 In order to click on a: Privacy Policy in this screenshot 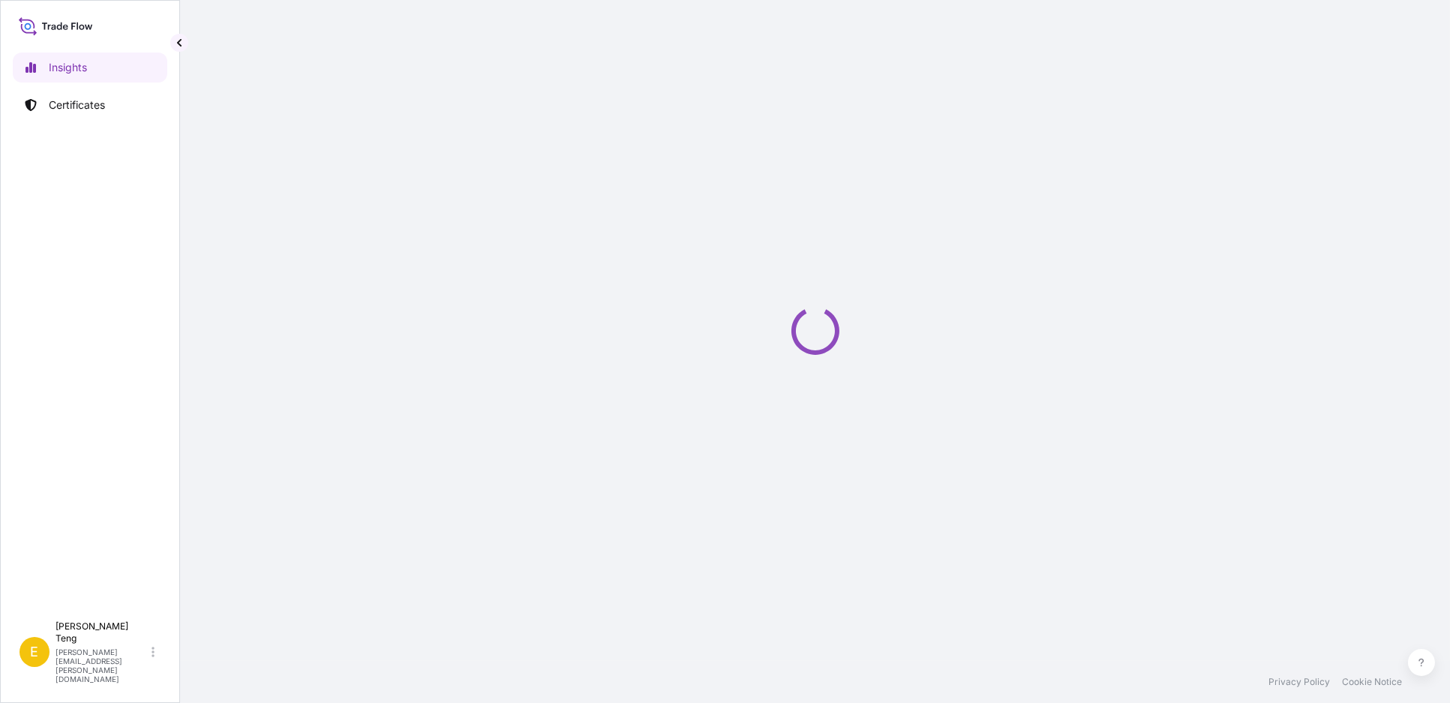, I will do `click(1300, 682)`.